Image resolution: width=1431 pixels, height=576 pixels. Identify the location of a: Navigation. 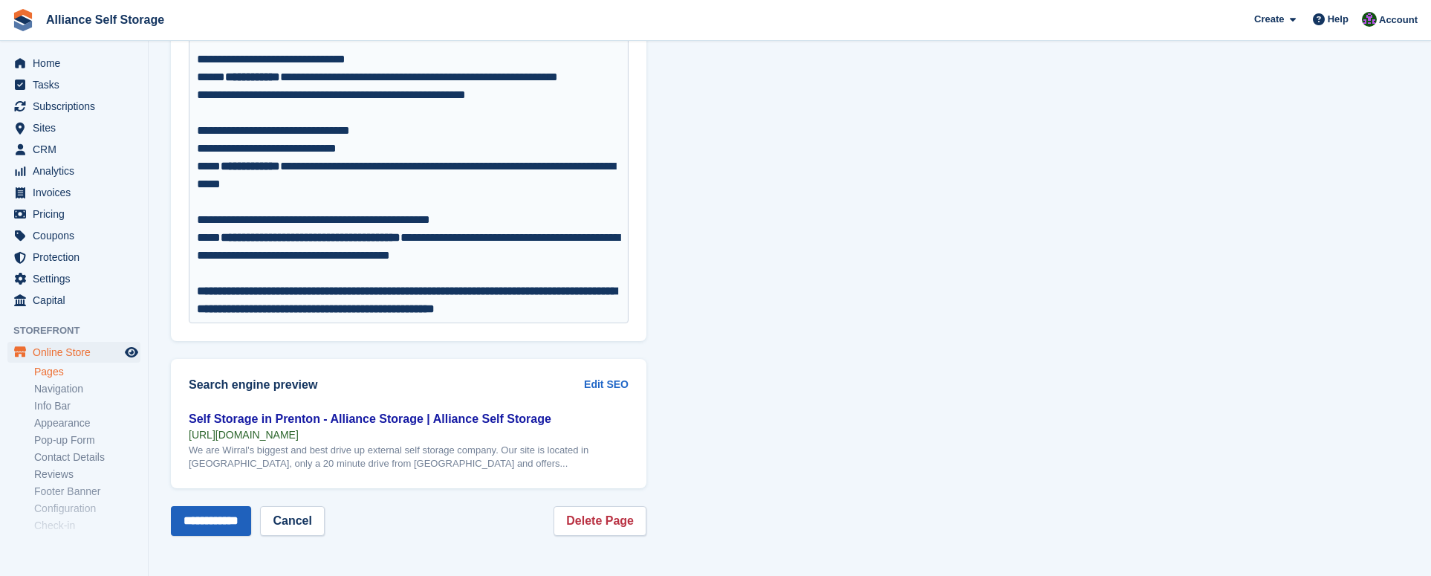
(87, 389).